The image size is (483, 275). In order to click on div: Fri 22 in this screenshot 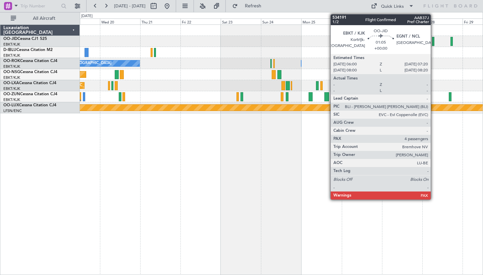, I will do `click(201, 21)`.